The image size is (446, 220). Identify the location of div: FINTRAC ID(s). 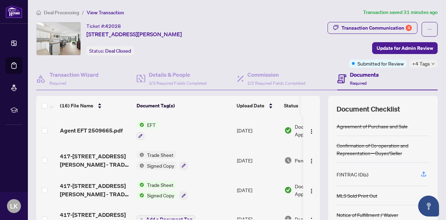
(353, 174).